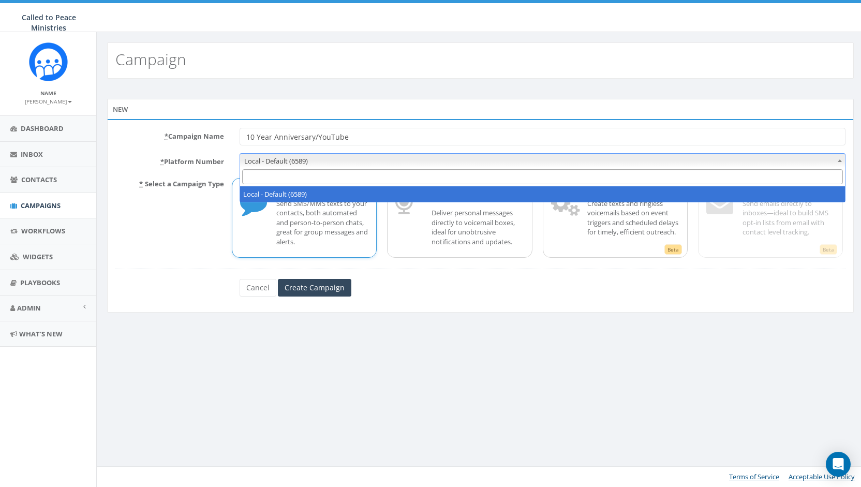  What do you see at coordinates (480, 109) in the screenshot?
I see `div: New` at bounding box center [480, 109].